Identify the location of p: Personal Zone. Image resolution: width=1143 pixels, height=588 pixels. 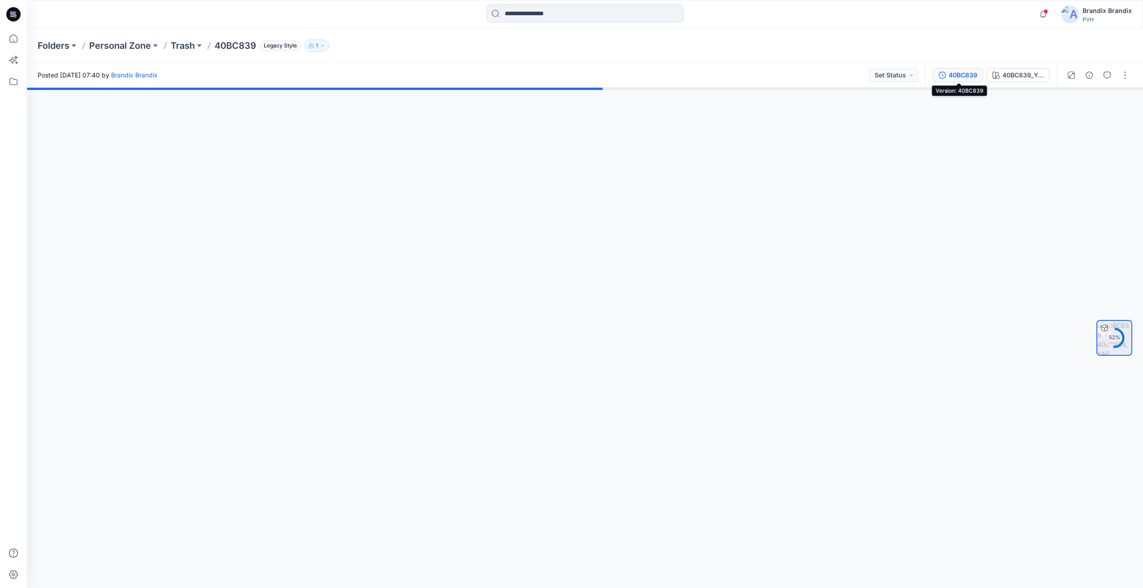
(120, 46).